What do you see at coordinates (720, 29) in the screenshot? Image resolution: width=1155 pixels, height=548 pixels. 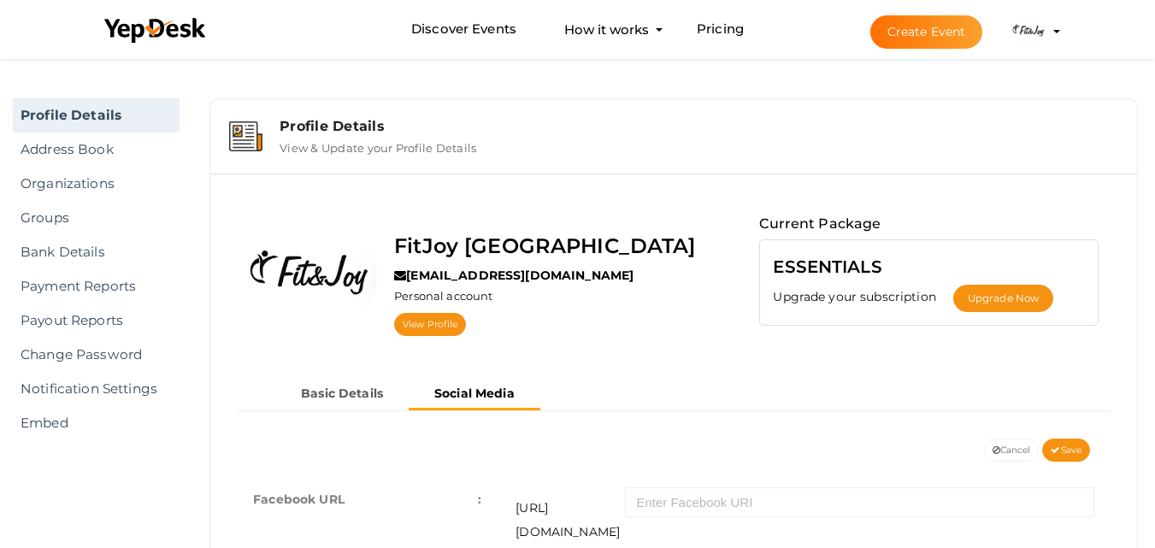 I see `a: Pricing` at bounding box center [720, 29].